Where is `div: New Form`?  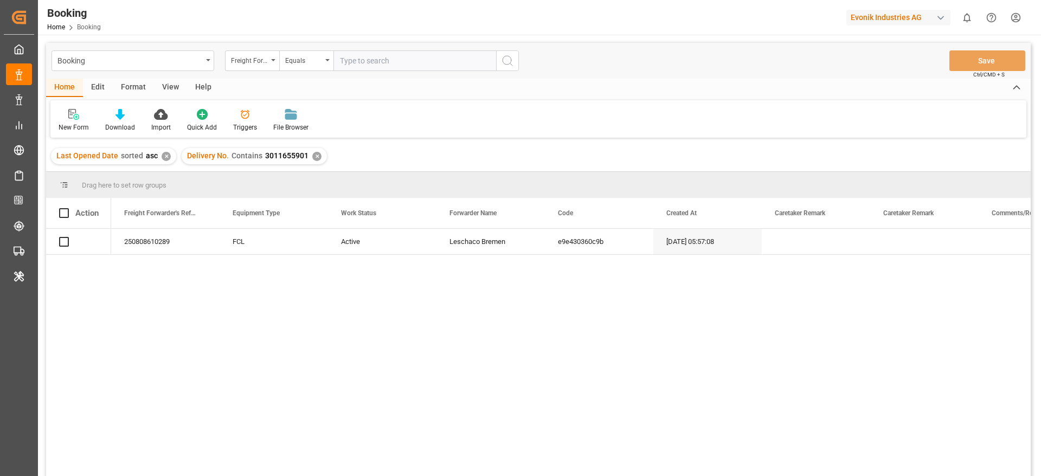 div: New Form is located at coordinates (74, 127).